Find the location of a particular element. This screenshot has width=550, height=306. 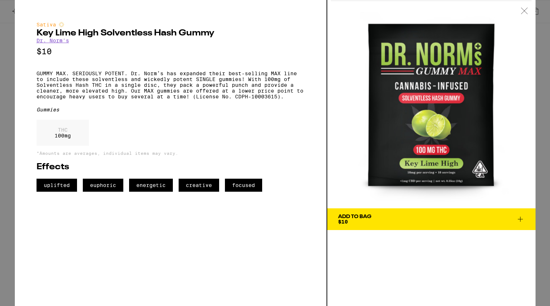

h2: Key Lime High Solventless Hash Gummy is located at coordinates (171, 33).